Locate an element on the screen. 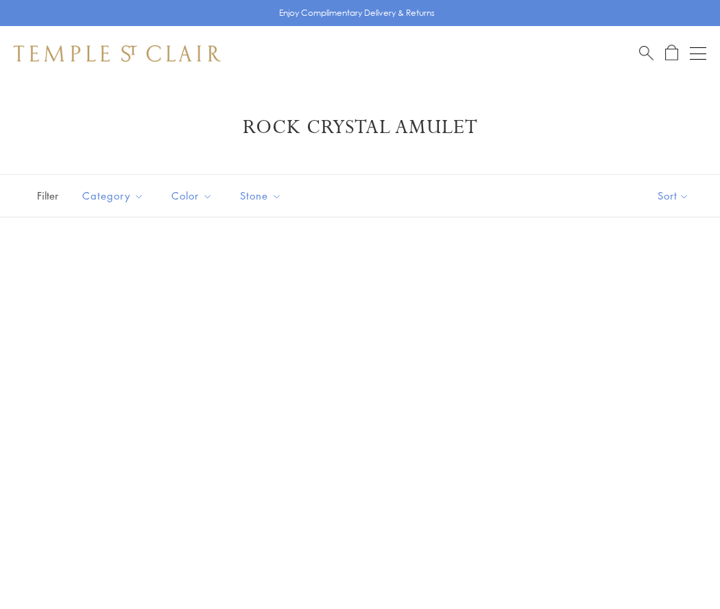  a: Open Shopping Bag is located at coordinates (672, 53).